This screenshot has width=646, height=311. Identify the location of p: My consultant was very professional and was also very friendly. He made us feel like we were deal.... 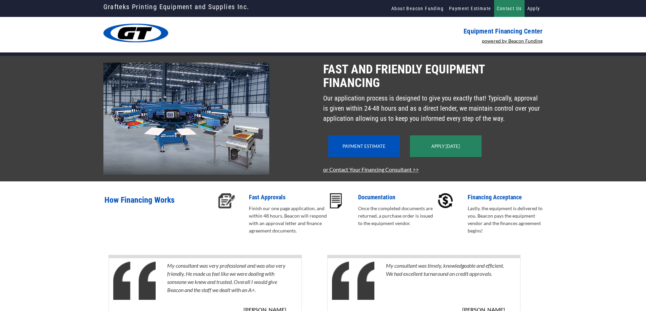
(226, 282).